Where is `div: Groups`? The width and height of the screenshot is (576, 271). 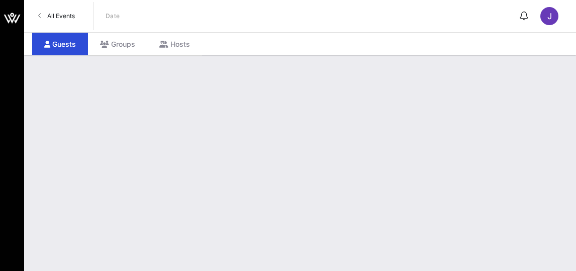
div: Groups is located at coordinates (118, 44).